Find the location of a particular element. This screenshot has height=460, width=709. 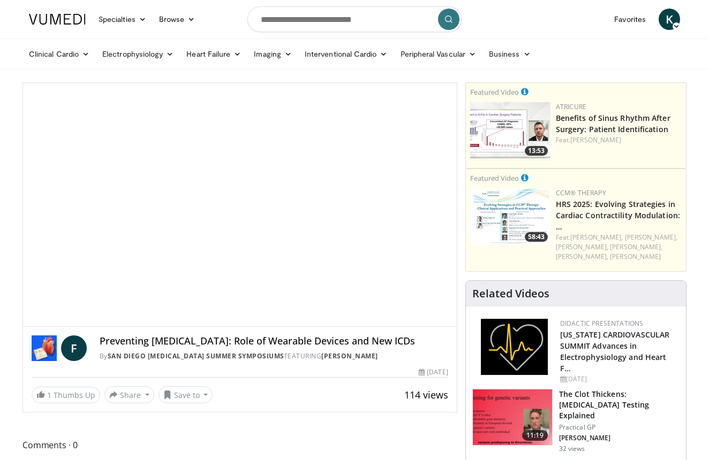

p: 32 views is located at coordinates (572, 449).